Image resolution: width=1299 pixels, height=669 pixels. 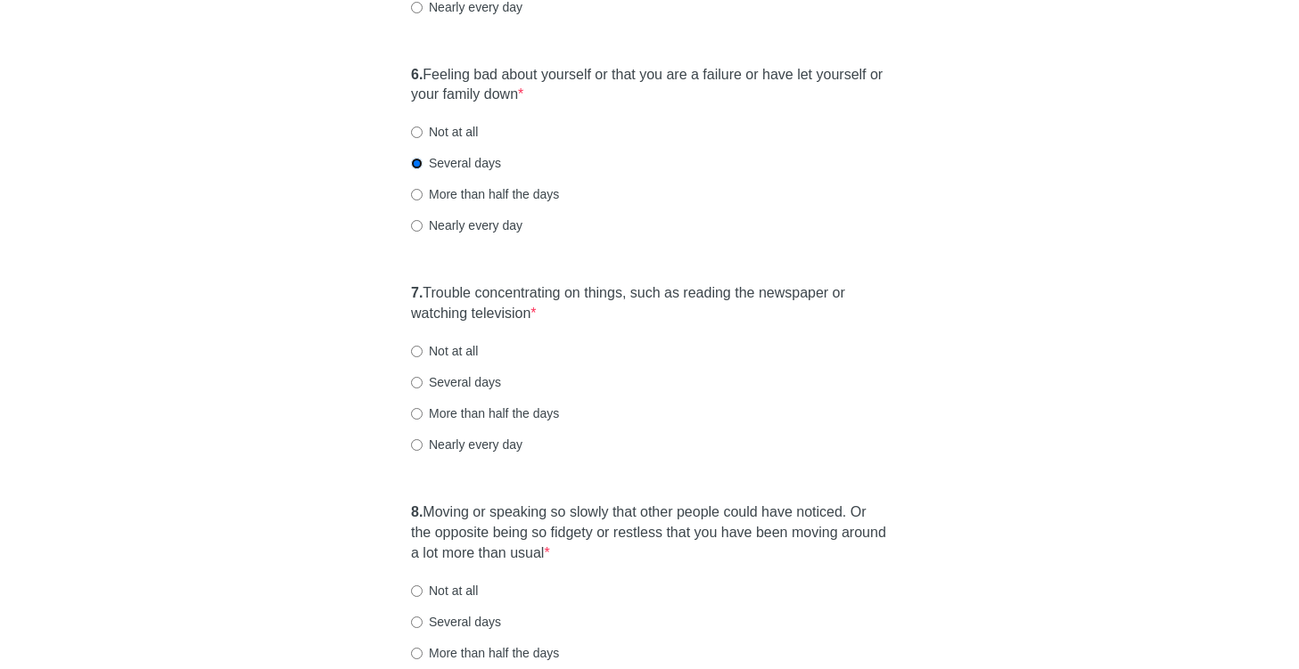 I want to click on label: Feeling bad about yourself or that you are a failure or have let yourself or your family down, so click(x=649, y=86).